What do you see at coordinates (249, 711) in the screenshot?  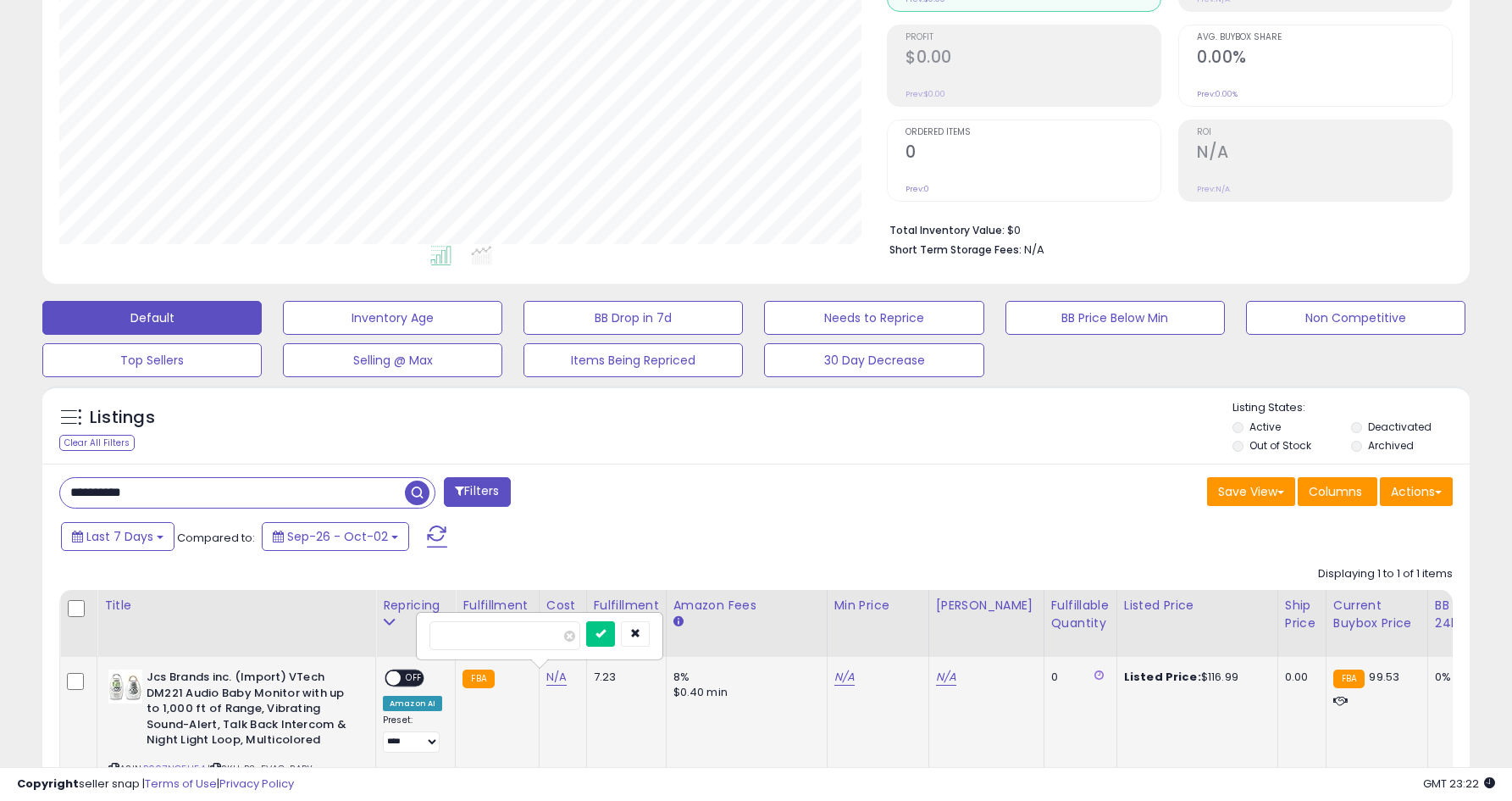 I see `b: Jcs Brands inc. (Import) VTech DM221 Audio Baby Monitor with up to 1,000 ft of Range, Vibrating S...` at bounding box center [249, 711].